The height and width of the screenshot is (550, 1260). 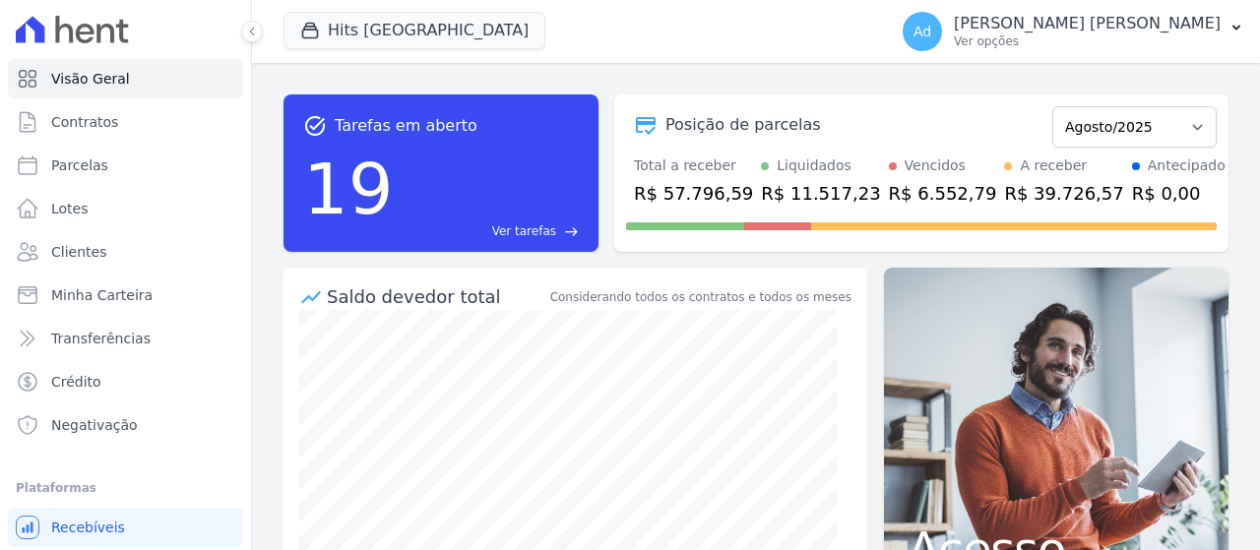 What do you see at coordinates (100, 339) in the screenshot?
I see `span: Transferências` at bounding box center [100, 339].